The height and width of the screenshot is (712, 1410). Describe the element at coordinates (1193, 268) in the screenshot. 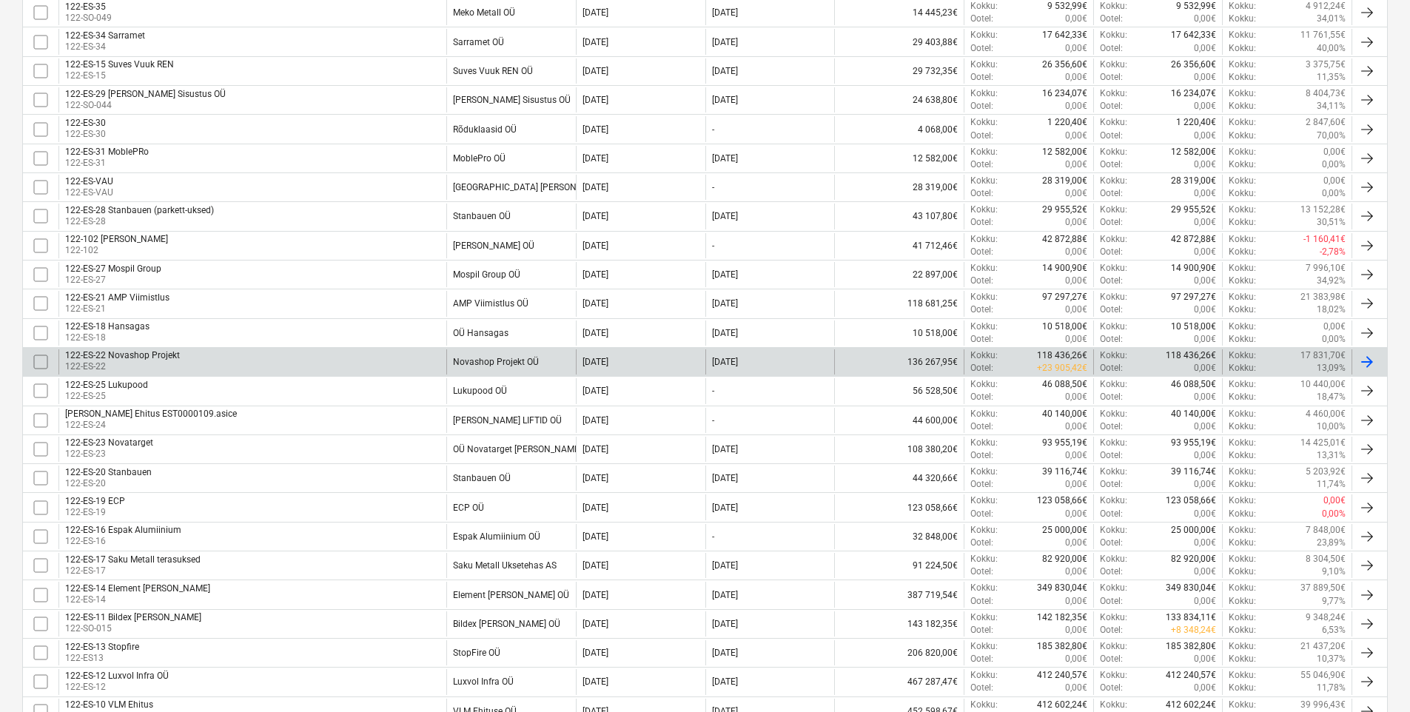

I see `p: 14 900,90€` at that location.